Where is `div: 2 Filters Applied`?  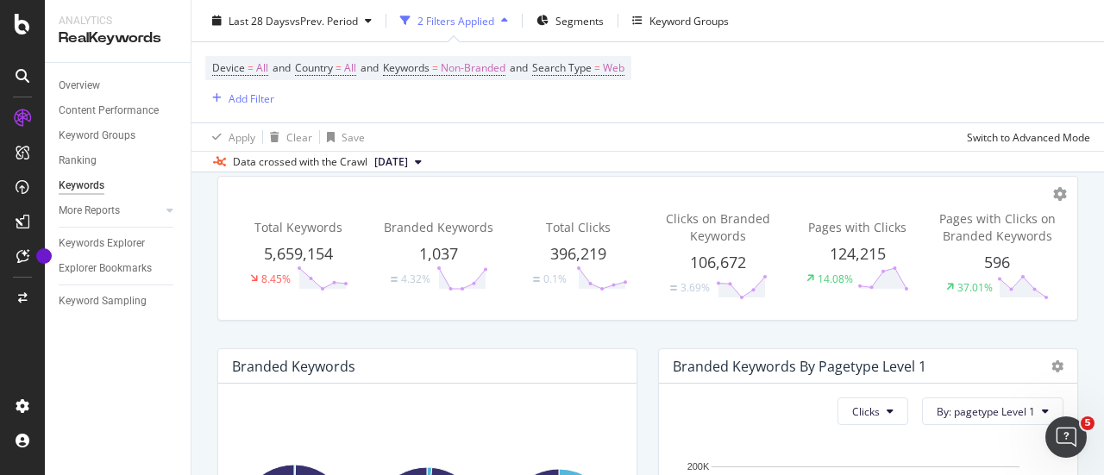 div: 2 Filters Applied is located at coordinates (455, 20).